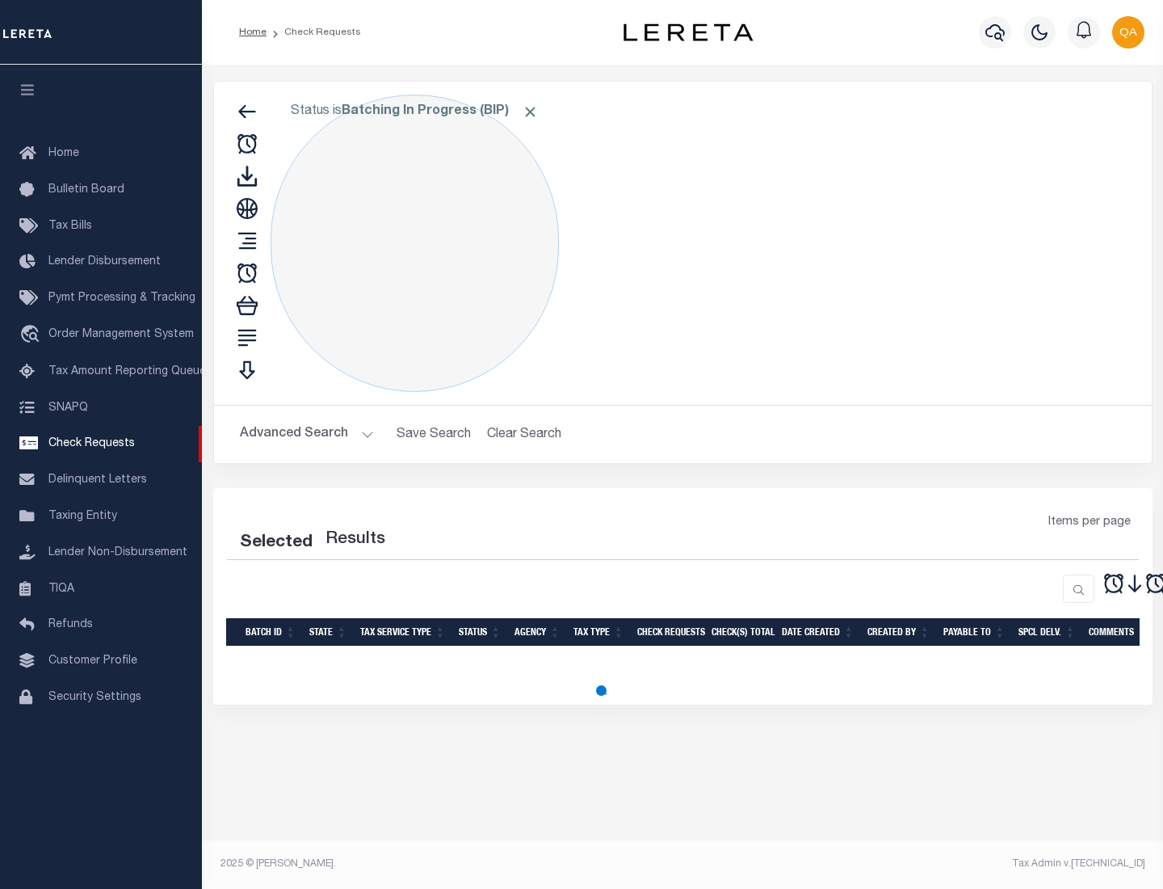 Image resolution: width=1163 pixels, height=889 pixels. What do you see at coordinates (1119, 632) in the screenshot?
I see `th: Comments` at bounding box center [1119, 632].